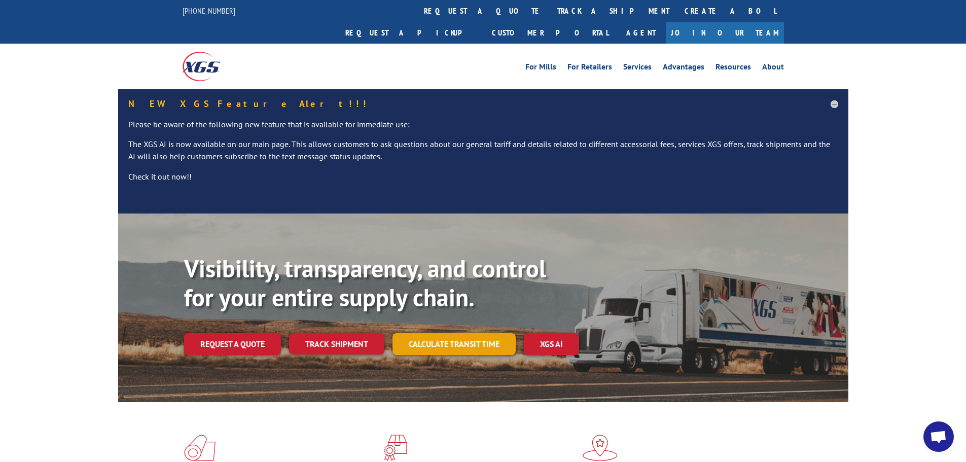 Image resolution: width=966 pixels, height=462 pixels. Describe the element at coordinates (590, 68) in the screenshot. I see `a: For Retailers` at that location.